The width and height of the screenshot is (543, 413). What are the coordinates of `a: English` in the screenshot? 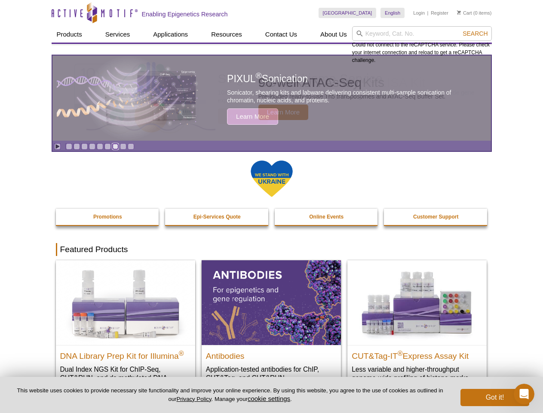 It's located at (392, 13).